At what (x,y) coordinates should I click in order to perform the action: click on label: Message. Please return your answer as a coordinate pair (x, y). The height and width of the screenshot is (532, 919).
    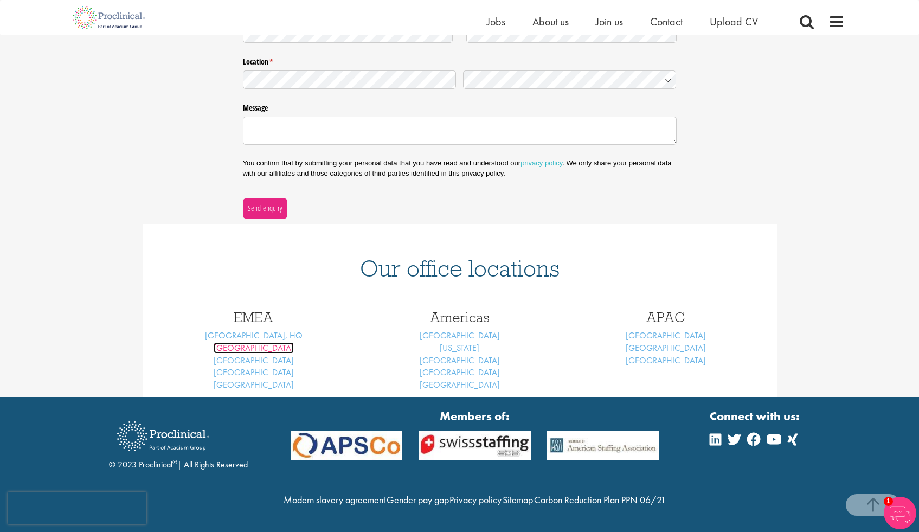
    Looking at the image, I should click on (460, 106).